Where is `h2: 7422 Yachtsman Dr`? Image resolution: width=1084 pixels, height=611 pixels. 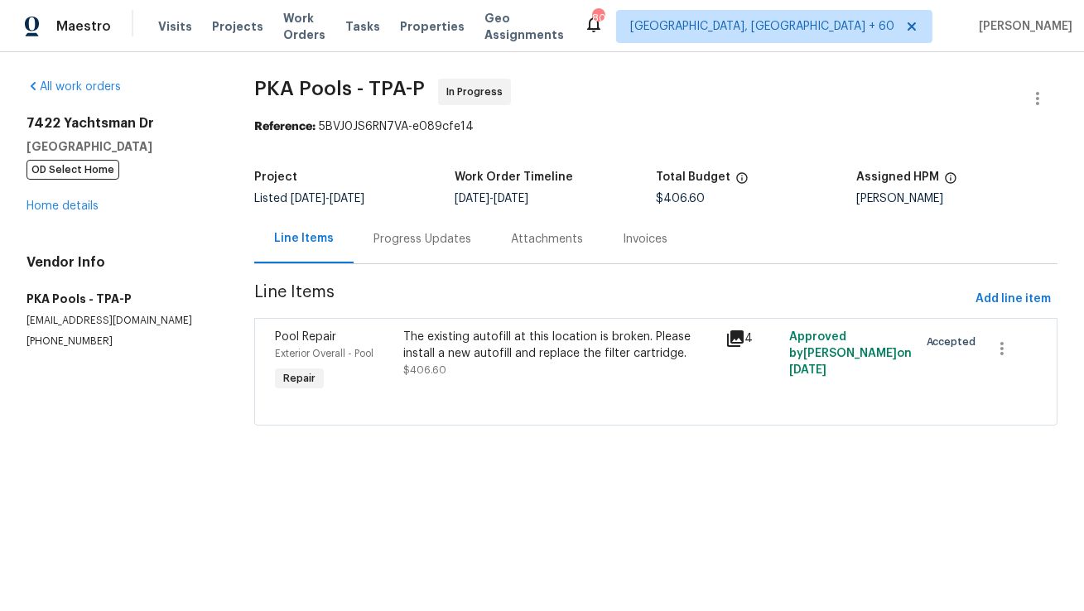
h2: 7422 Yachtsman Dr is located at coordinates (120, 123).